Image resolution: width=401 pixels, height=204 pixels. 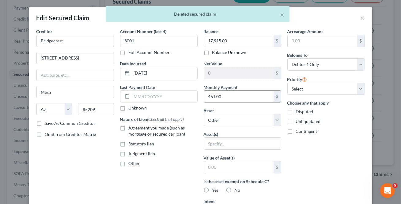 I want to click on span: Disputed, so click(x=304, y=111).